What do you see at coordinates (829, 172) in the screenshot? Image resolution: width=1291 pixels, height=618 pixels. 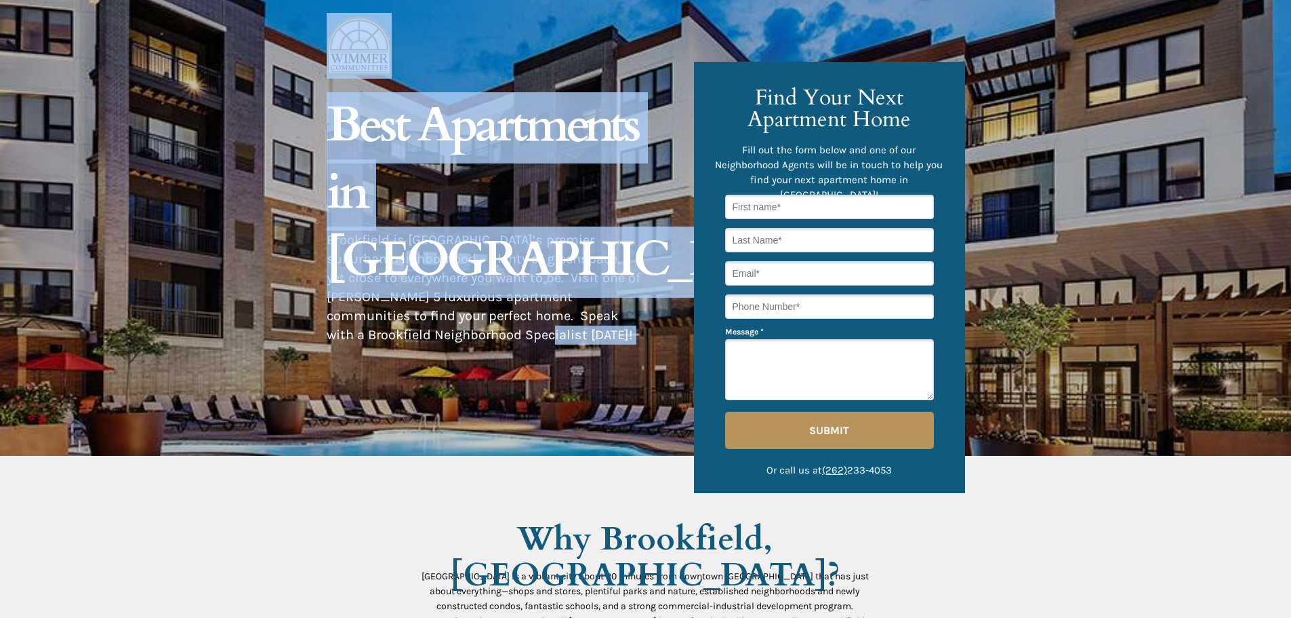 I see `span: Fill out the form below and one of our Neighborhood Agents will be in touch to help you find your...` at bounding box center [829, 172].